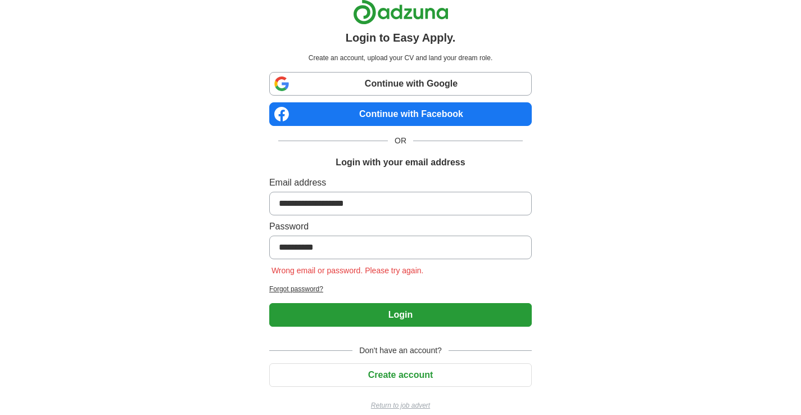 The height and width of the screenshot is (415, 801). What do you see at coordinates (400, 58) in the screenshot?
I see `p: Create an account, upload your CV and land your dream role.` at bounding box center [400, 58].